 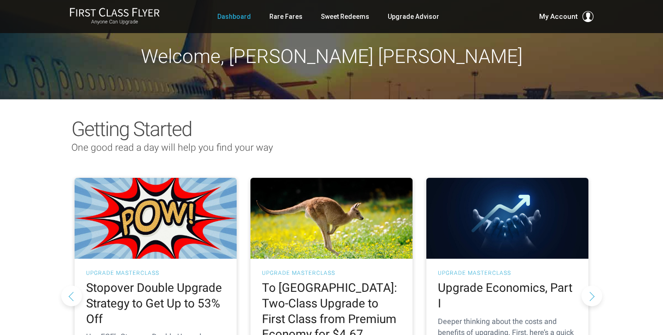 What do you see at coordinates (286, 17) in the screenshot?
I see `a: Rare Fares` at bounding box center [286, 17].